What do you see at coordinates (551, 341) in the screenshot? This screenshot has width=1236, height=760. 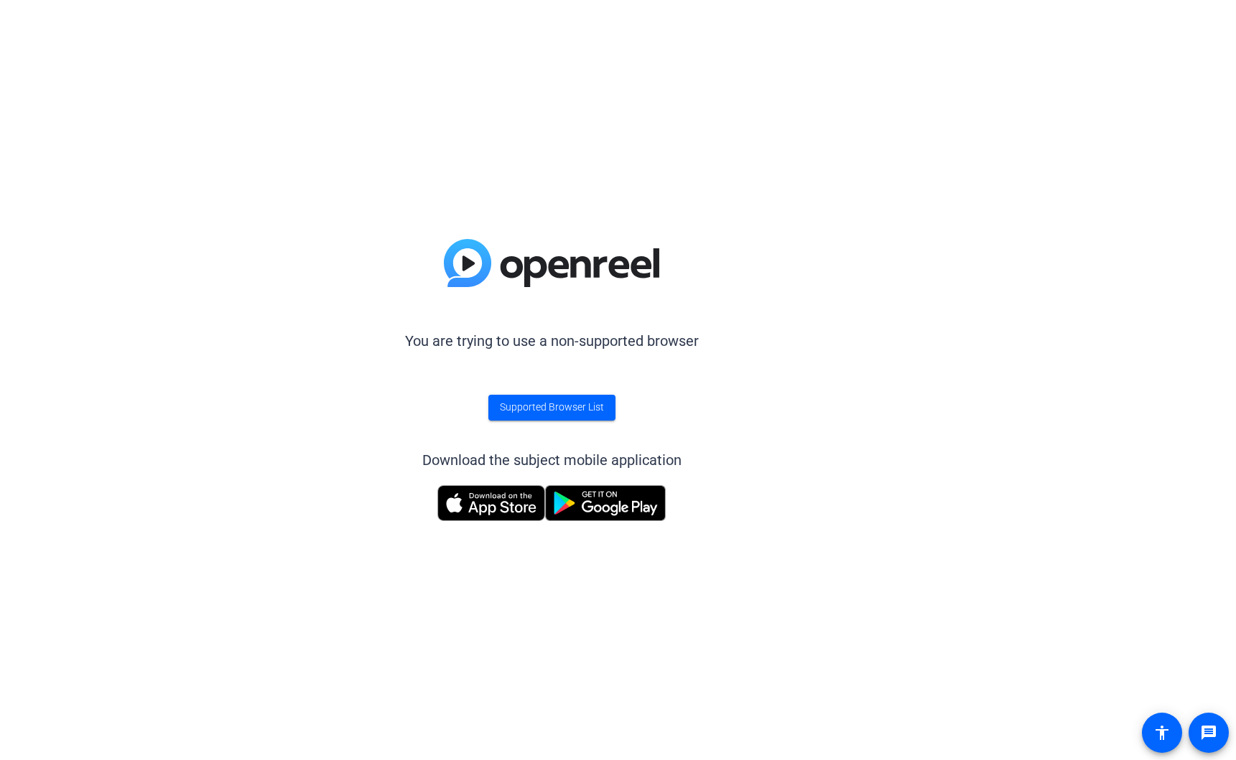 I see `p: You are trying to use a non-supported browser` at bounding box center [551, 341].